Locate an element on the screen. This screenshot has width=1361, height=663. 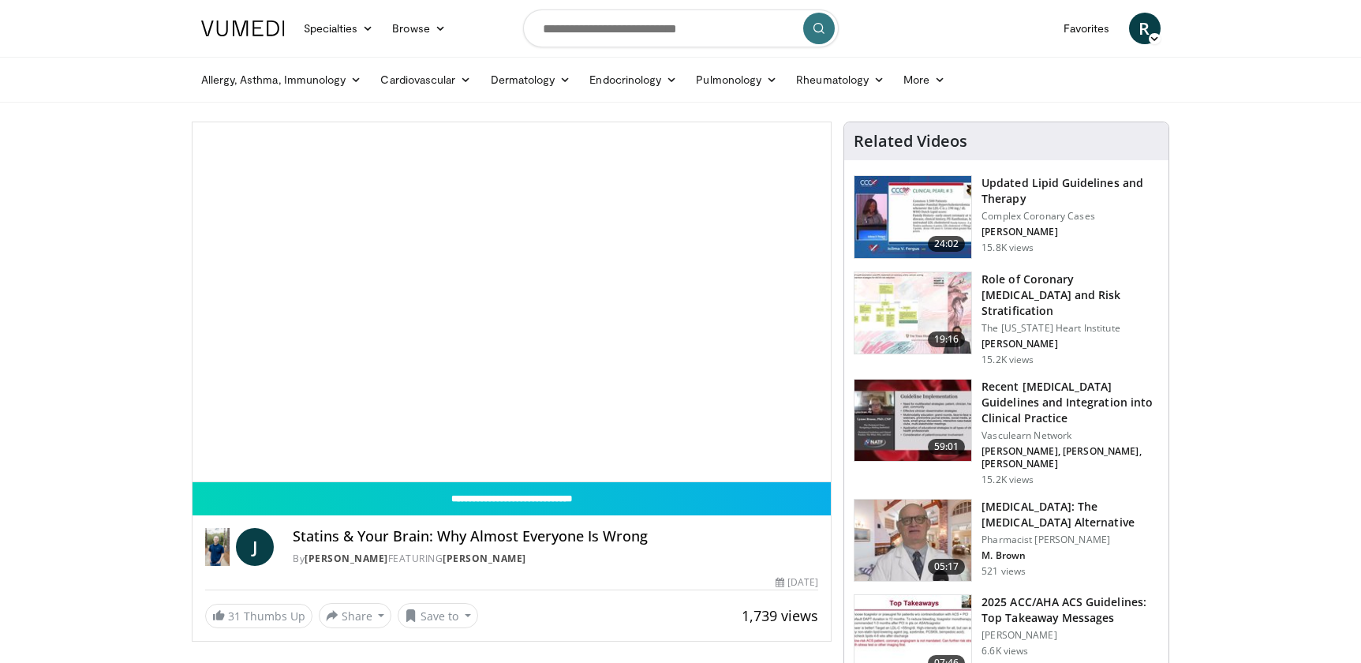
img: 77f671eb-9394-4acc-bc78-a9f077f94e00.150x105_q85_crop-smart_upscale.jpg is located at coordinates (913, 217).